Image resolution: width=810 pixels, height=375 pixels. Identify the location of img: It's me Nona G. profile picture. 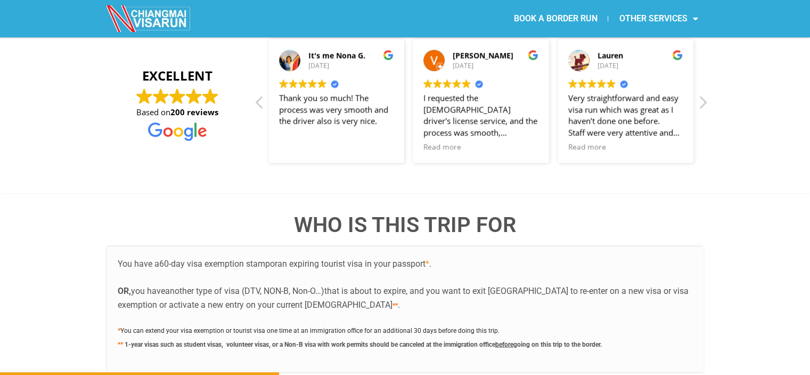
(290, 60).